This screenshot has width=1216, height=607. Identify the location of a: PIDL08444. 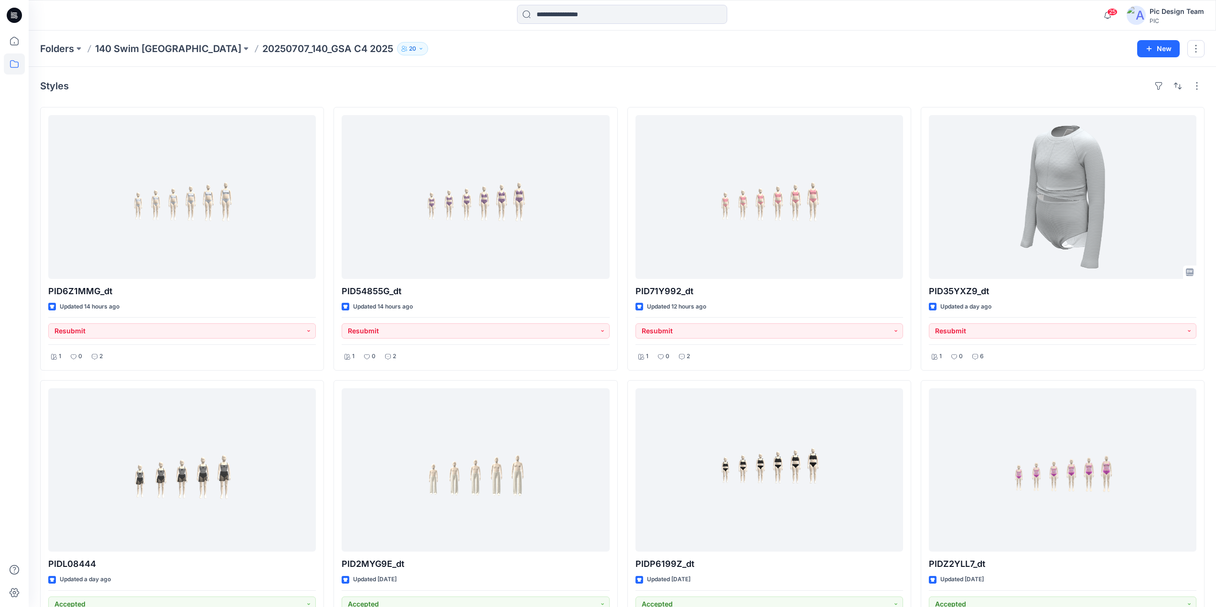
(182, 470).